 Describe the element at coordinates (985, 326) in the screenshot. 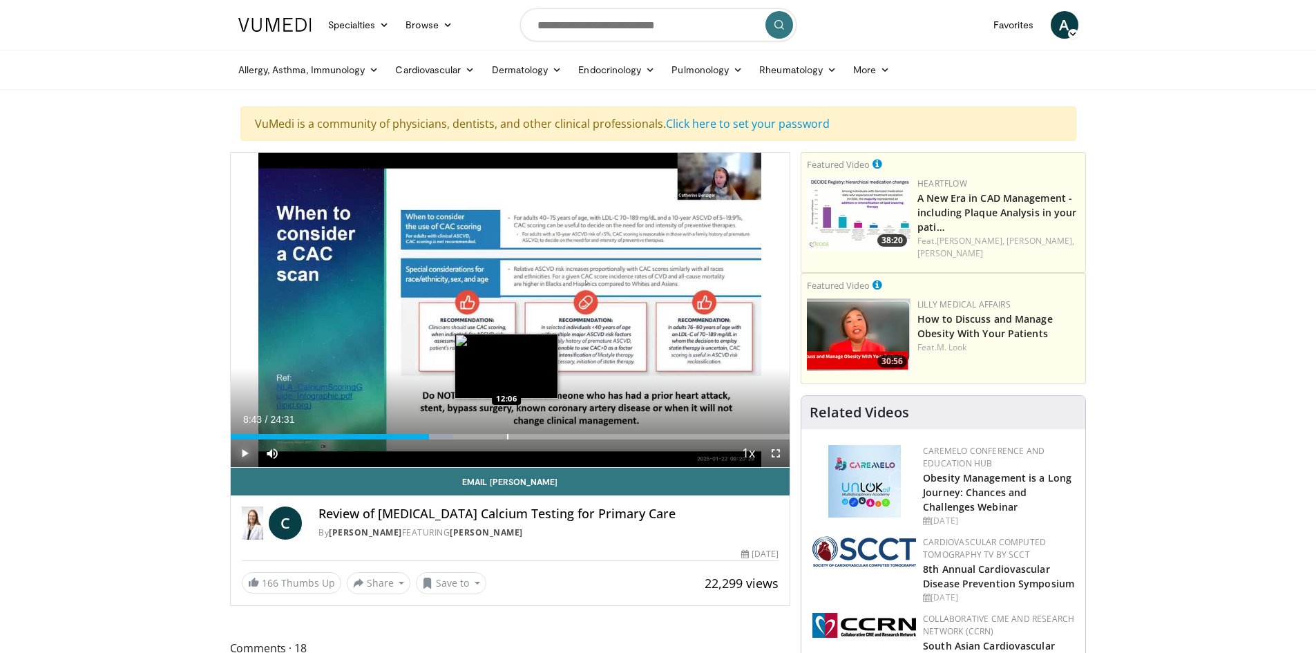

I see `a: How to Discuss and Manage Obesity With Your Patients` at that location.